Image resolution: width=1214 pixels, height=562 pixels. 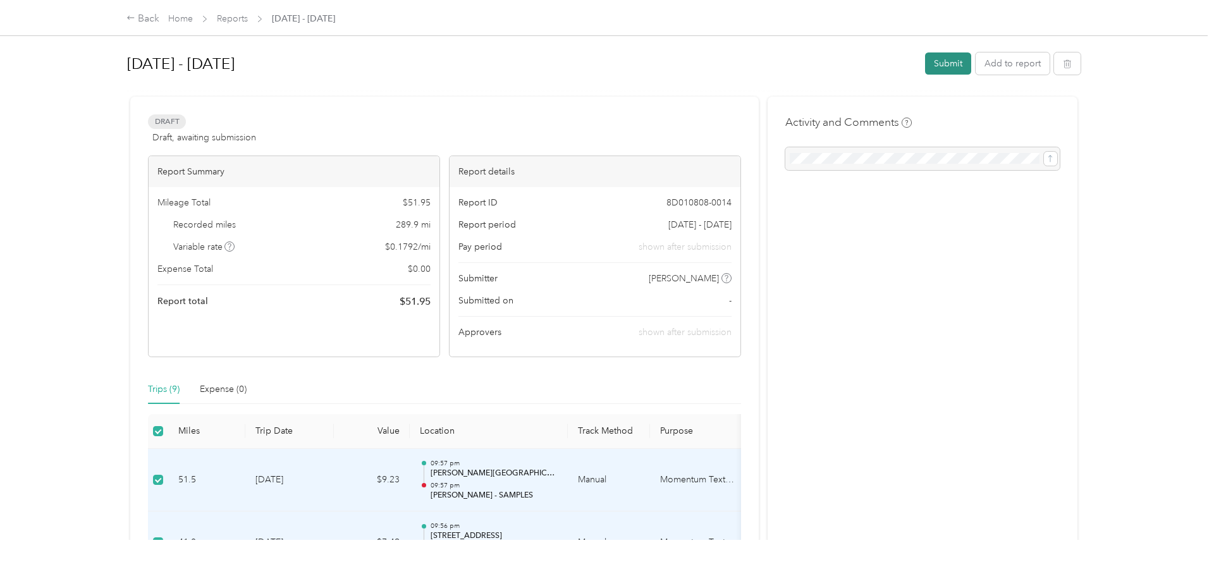 What do you see at coordinates (609, 431) in the screenshot?
I see `th: Track Method` at bounding box center [609, 431].